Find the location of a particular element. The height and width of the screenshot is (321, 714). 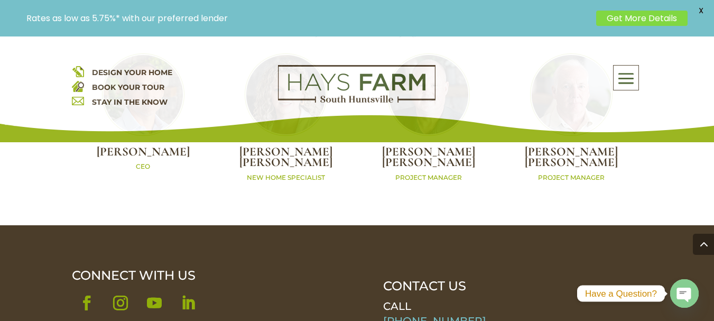

a: hays farm homes huntsville development is located at coordinates (357, 100).